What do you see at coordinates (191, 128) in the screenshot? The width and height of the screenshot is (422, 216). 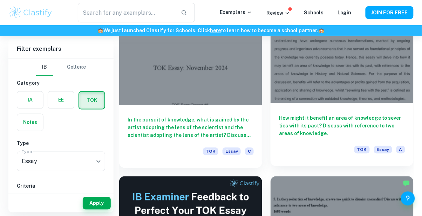 I see `h6: In the pursuit of knowledge, what is gained by the artist adopting the lens of the scientist and ...` at bounding box center [191, 128].